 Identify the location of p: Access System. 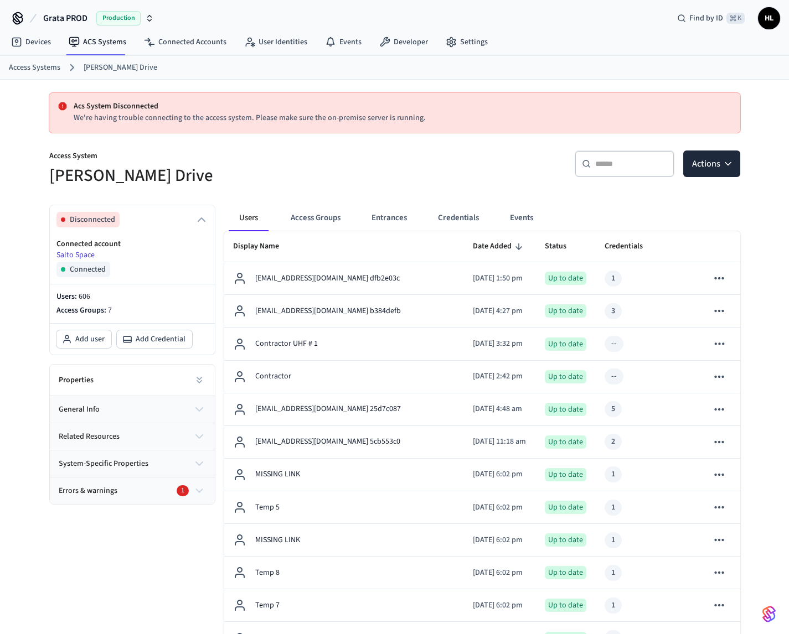
(219, 157).